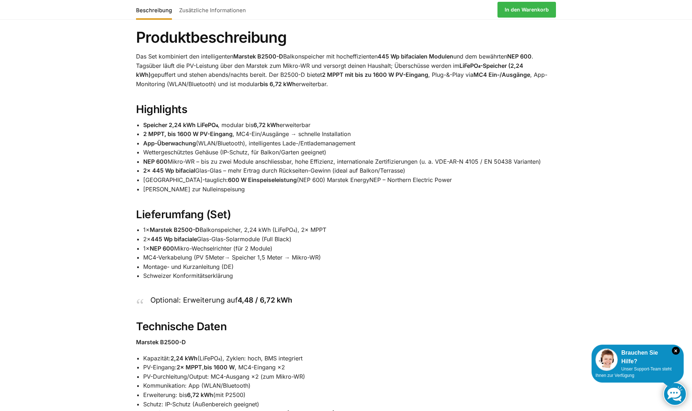 The width and height of the screenshot is (692, 411). I want to click on li: , modular bis erweiterbar, so click(350, 125).